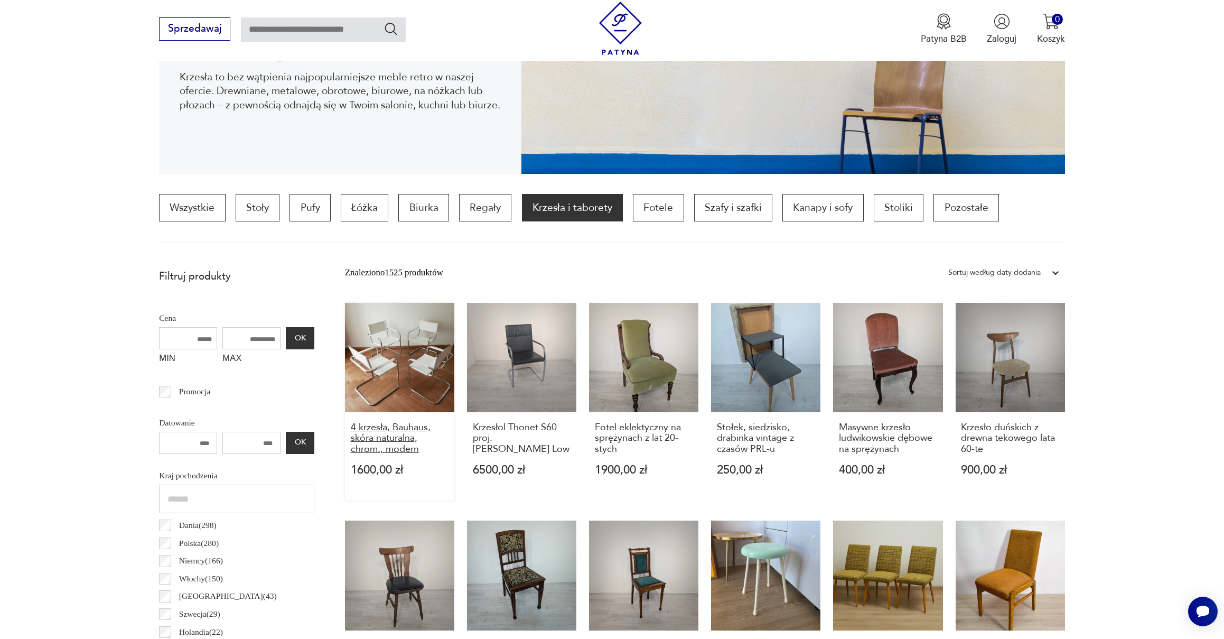 The image size is (1224, 639). I want to click on div: Znaleziono 1525 produktów, so click(394, 273).